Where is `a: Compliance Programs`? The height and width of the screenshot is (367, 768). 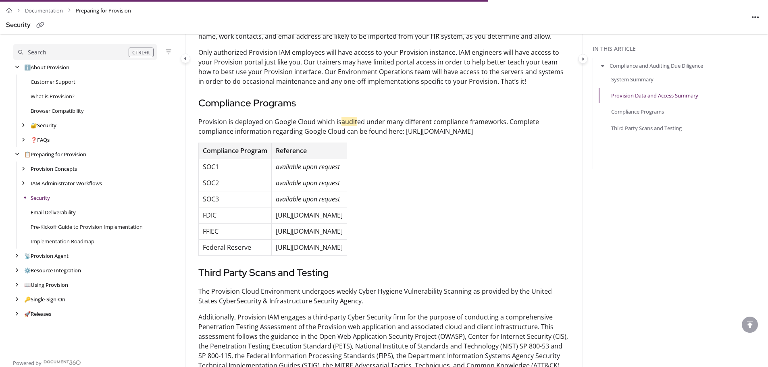 a: Compliance Programs is located at coordinates (638, 112).